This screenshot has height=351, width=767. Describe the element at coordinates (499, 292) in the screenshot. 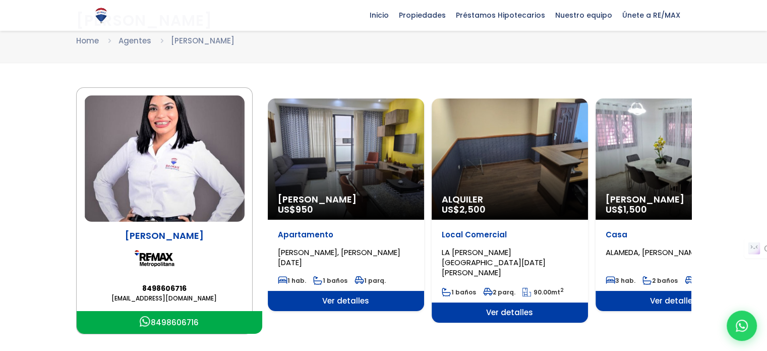

I see `span: 2 parq.` at that location.